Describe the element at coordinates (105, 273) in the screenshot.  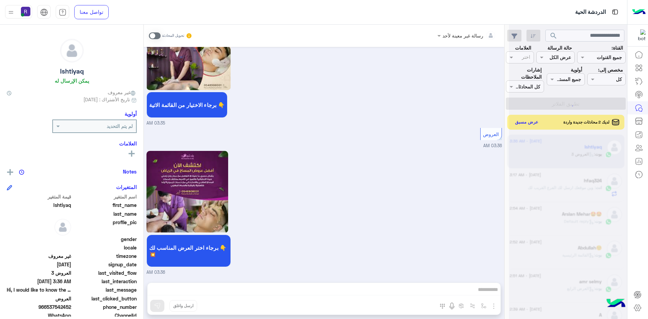
I see `span: last_visited_flow` at that location.